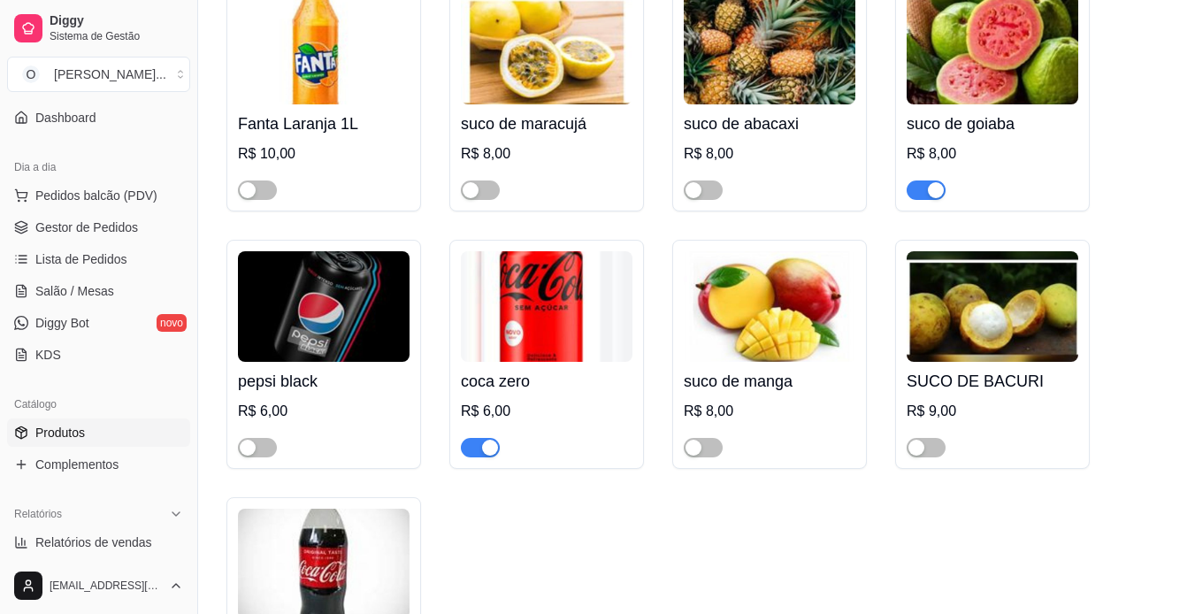 The height and width of the screenshot is (614, 1195). Describe the element at coordinates (98, 464) in the screenshot. I see `a: Complementos` at that location.